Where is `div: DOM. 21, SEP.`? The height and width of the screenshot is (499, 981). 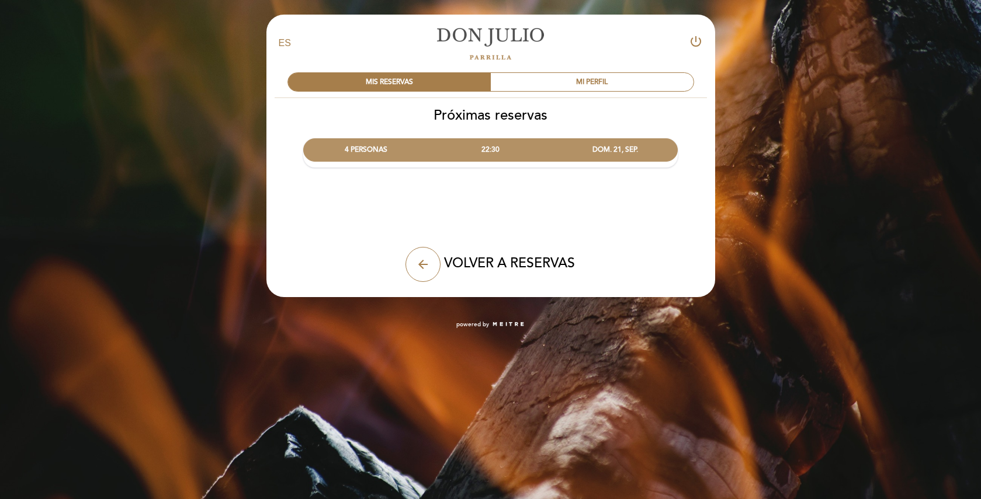 div: DOM. 21, SEP. is located at coordinates (614, 150).